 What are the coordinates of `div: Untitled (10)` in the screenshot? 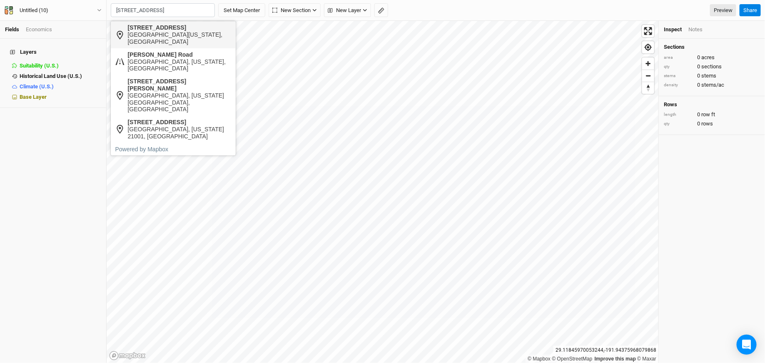 It's located at (34, 10).